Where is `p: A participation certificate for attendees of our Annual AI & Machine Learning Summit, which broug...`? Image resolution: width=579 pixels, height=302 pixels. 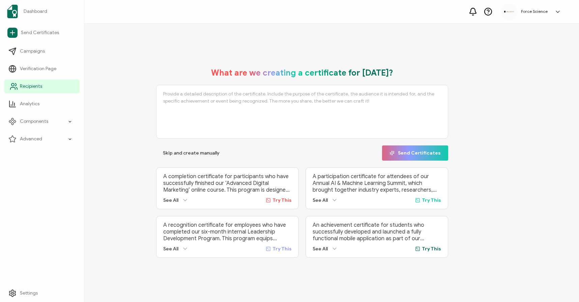
p: A participation certificate for attendees of our Annual AI & Machine Learning Summit, which broug... is located at coordinates (377, 183).